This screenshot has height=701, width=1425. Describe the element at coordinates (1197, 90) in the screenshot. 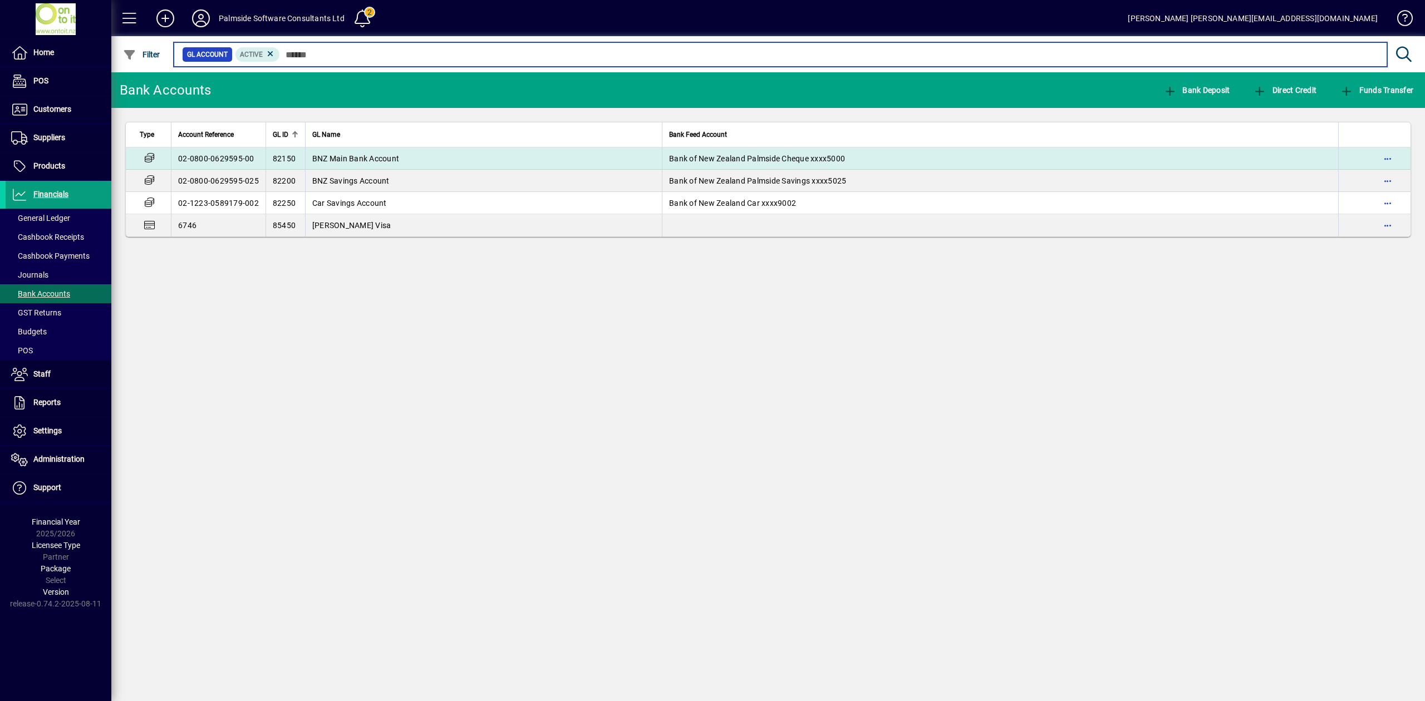

I see `span: Bank Deposit` at that location.